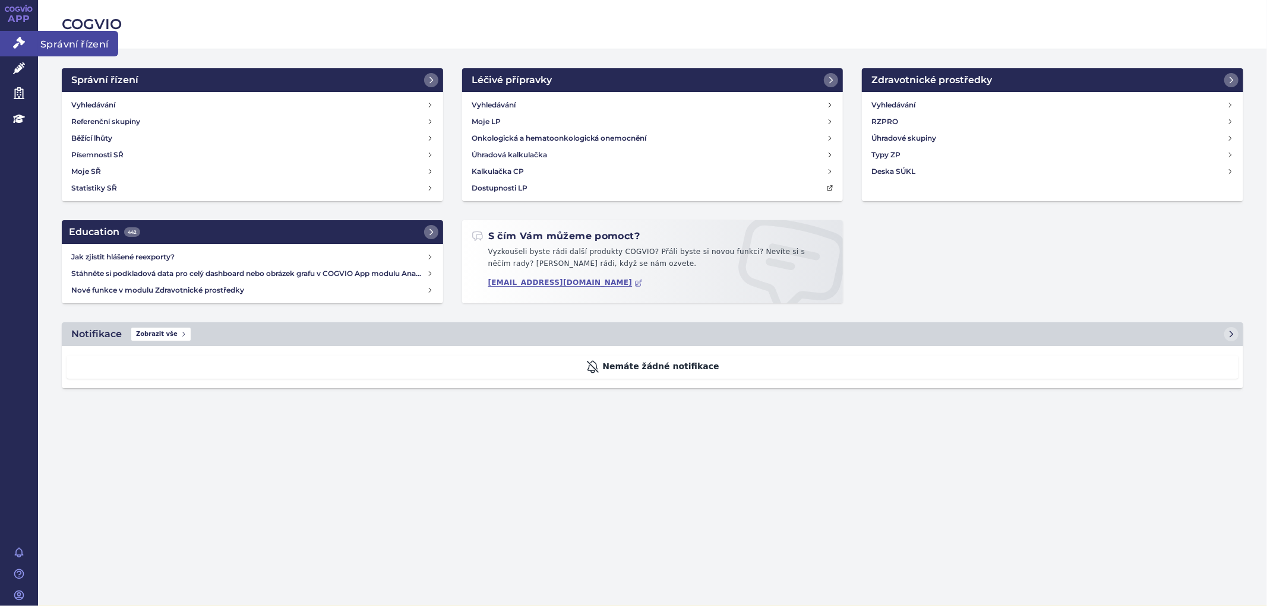 This screenshot has height=606, width=1267. Describe the element at coordinates (252, 257) in the screenshot. I see `a: Jak zjistit hlášené reexporty?` at that location.